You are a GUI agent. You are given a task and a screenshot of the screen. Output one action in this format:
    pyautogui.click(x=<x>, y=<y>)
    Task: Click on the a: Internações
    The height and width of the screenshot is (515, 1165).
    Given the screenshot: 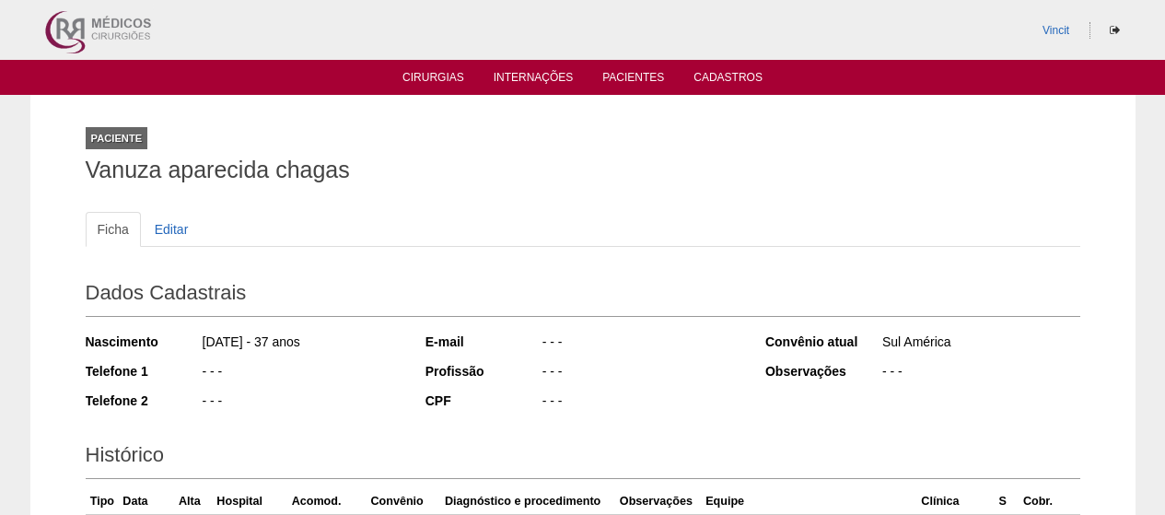 What is the action you would take?
    pyautogui.click(x=533, y=80)
    